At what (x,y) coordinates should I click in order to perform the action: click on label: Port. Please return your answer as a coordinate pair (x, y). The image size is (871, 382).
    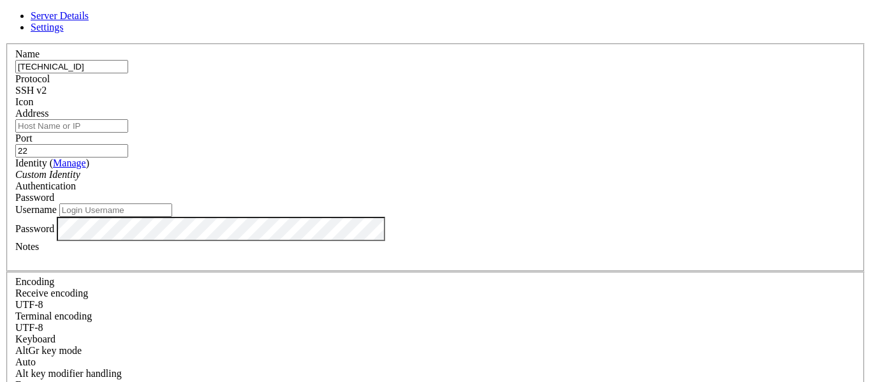
    Looking at the image, I should click on (24, 138).